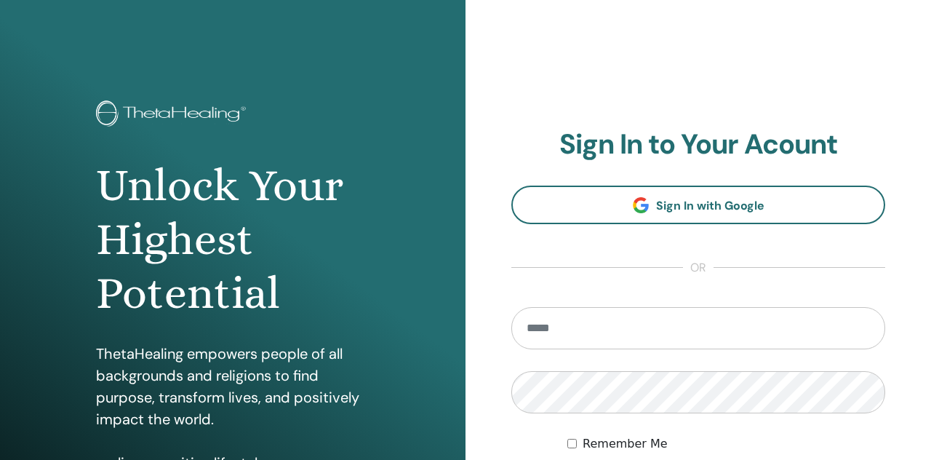 This screenshot has height=460, width=931. Describe the element at coordinates (699, 204) in the screenshot. I see `a: Sign In with Google` at that location.